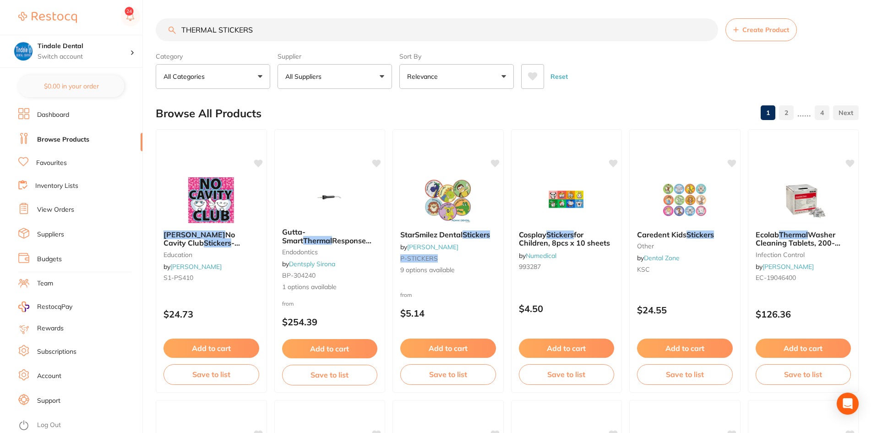 Image resolution: width=877 pixels, height=433 pixels. What do you see at coordinates (822, 113) in the screenshot?
I see `a: 4` at bounding box center [822, 113].